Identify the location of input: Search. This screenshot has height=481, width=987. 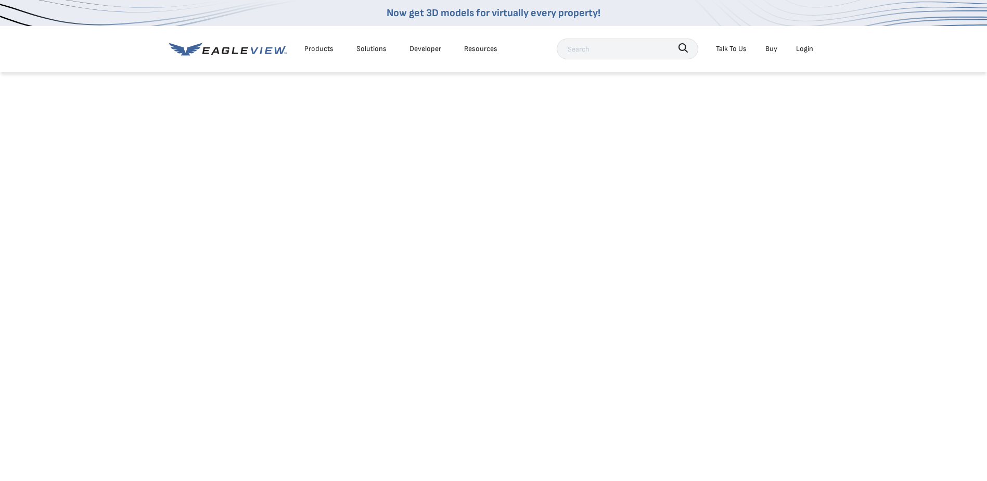
(627, 49).